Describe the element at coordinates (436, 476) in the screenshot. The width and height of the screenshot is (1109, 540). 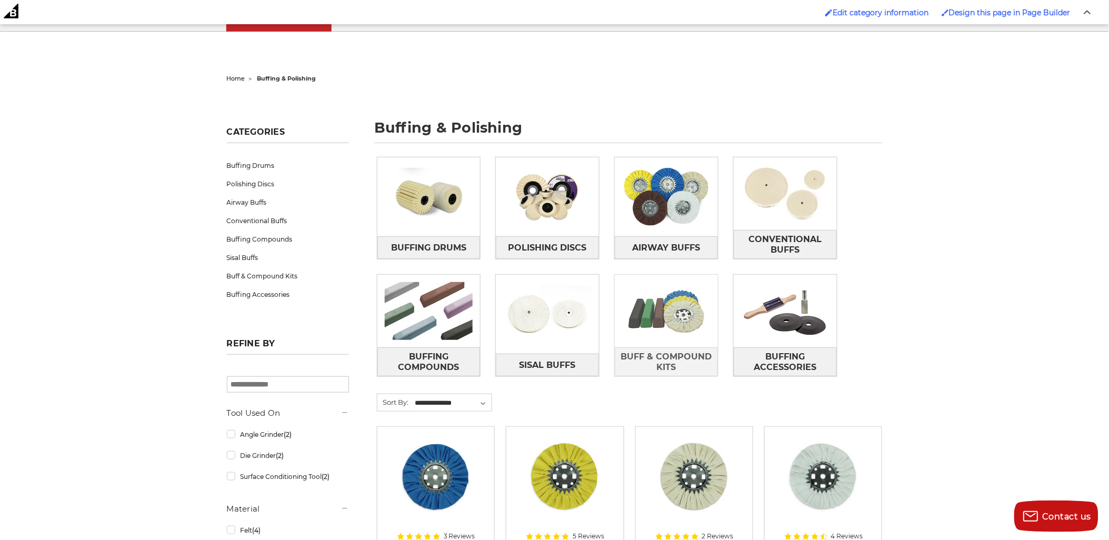
I see `img: blue mill treated 8 inch airway buffing wheel` at that location.